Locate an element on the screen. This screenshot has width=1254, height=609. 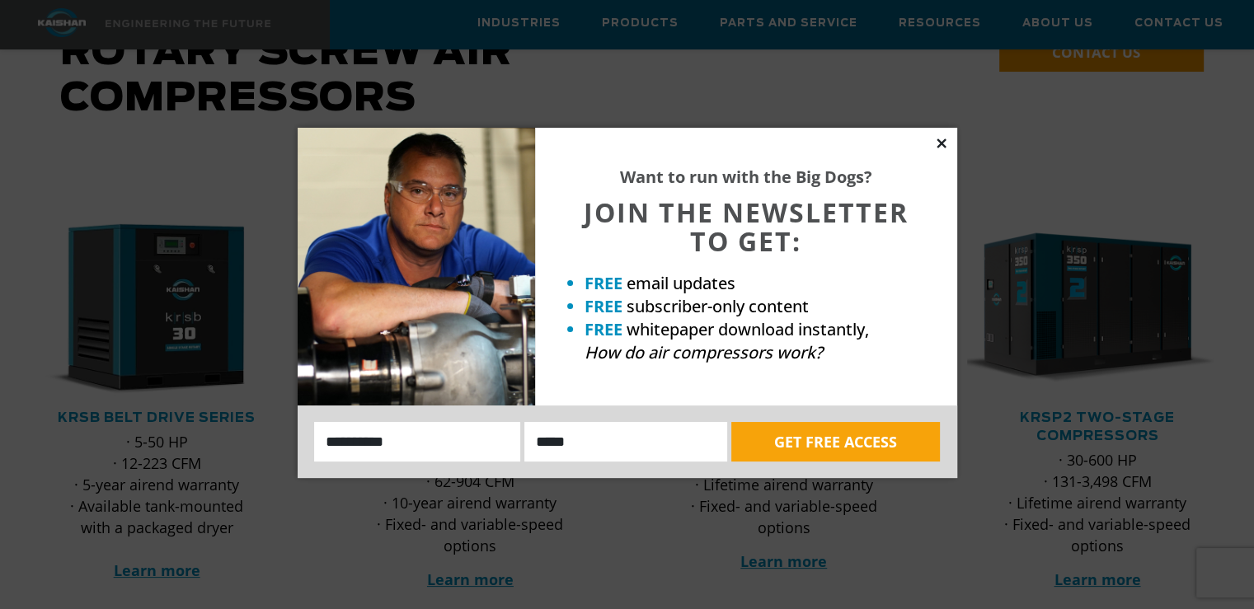
span: JOIN THE NEWSLETTER TO GET: is located at coordinates (746, 227).